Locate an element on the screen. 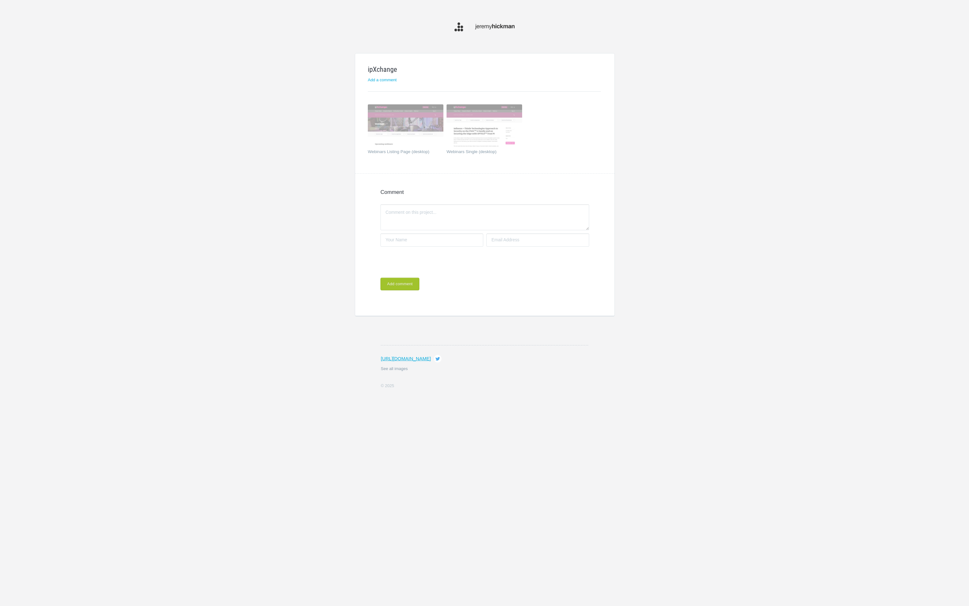 The height and width of the screenshot is (606, 969). div: Images in this project are loading in the background is located at coordinates (485, 406).